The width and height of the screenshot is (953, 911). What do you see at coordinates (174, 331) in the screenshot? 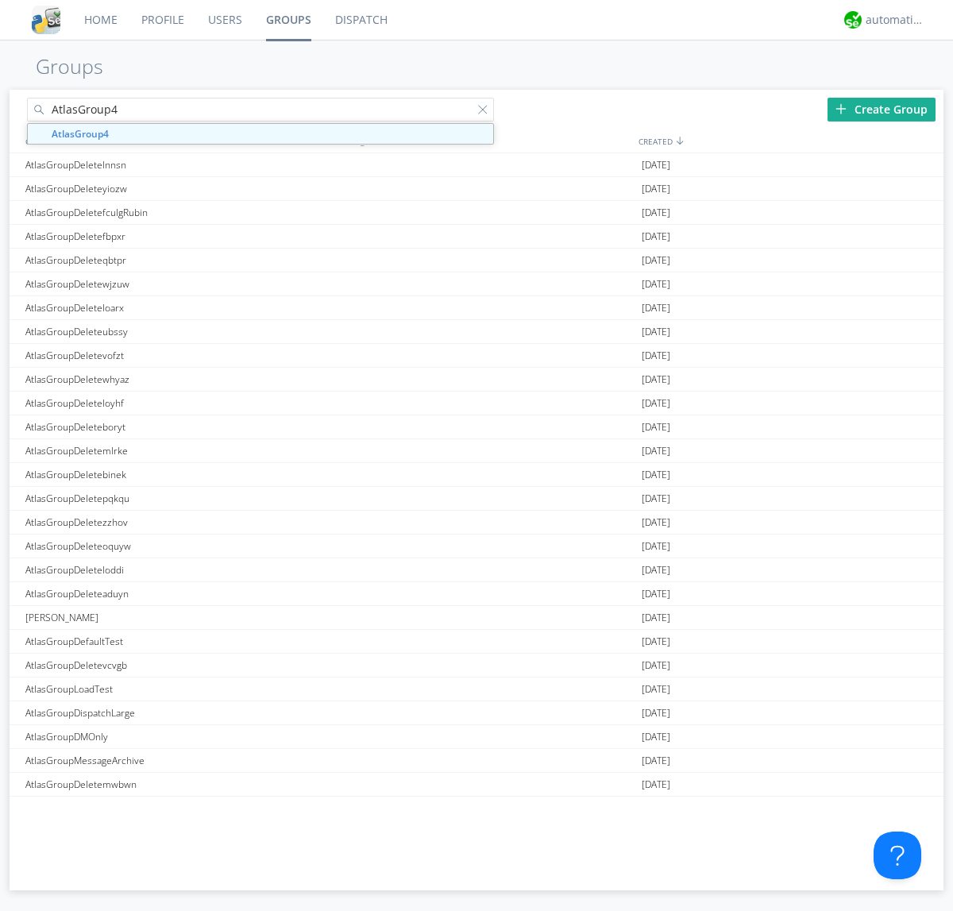
I see `div: AtlasGroupDeleteubssy` at bounding box center [174, 331].